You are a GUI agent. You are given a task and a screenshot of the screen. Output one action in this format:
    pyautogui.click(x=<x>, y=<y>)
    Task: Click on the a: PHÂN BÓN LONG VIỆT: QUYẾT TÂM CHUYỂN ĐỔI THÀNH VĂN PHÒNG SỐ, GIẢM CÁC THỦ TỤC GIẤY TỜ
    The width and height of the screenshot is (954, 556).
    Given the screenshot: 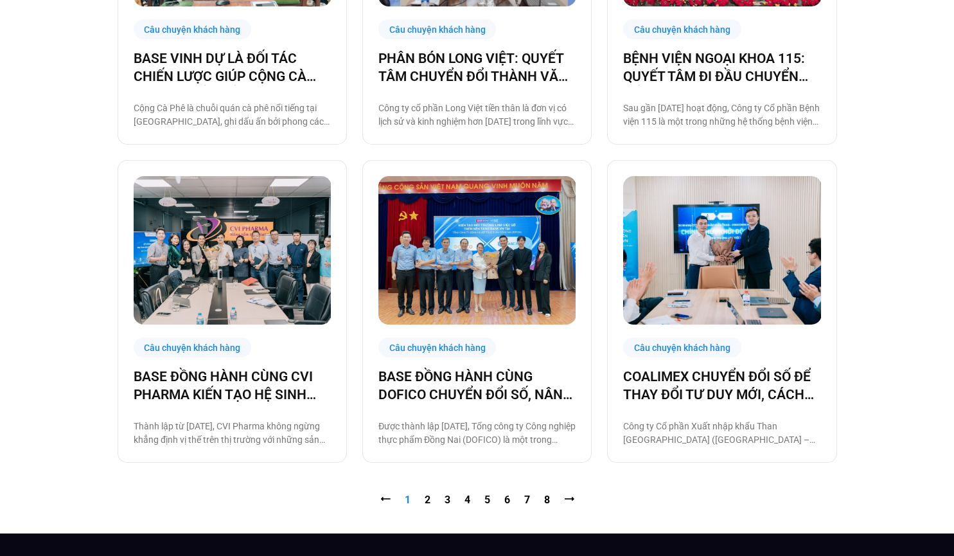 What is the action you would take?
    pyautogui.click(x=477, y=67)
    